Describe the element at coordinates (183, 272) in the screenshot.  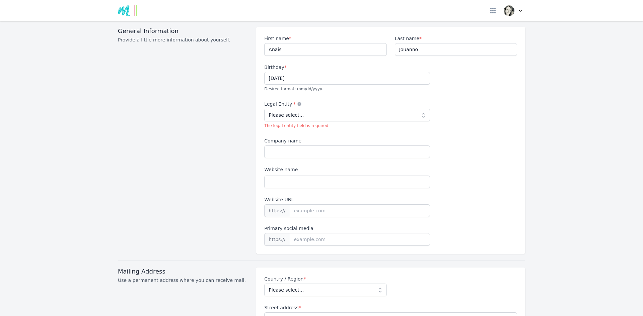
I see `h3: Mailing Address` at that location.